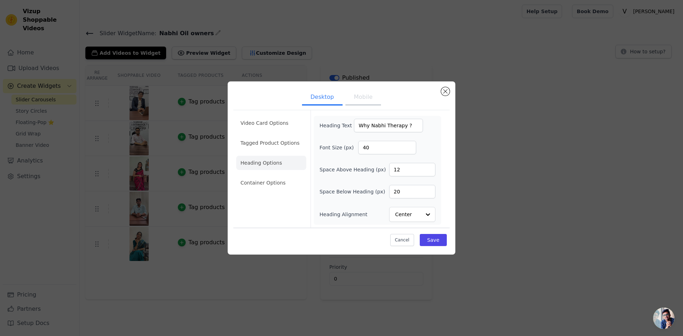 Image resolution: width=683 pixels, height=336 pixels. I want to click on label: Heading Text, so click(336, 126).